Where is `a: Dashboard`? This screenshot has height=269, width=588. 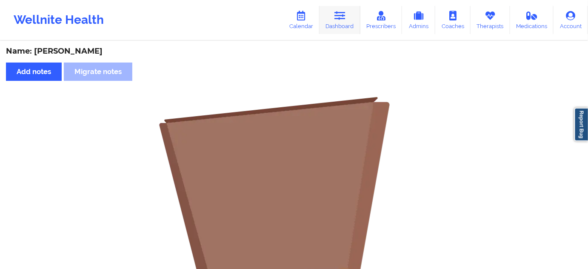 a: Dashboard is located at coordinates (340, 20).